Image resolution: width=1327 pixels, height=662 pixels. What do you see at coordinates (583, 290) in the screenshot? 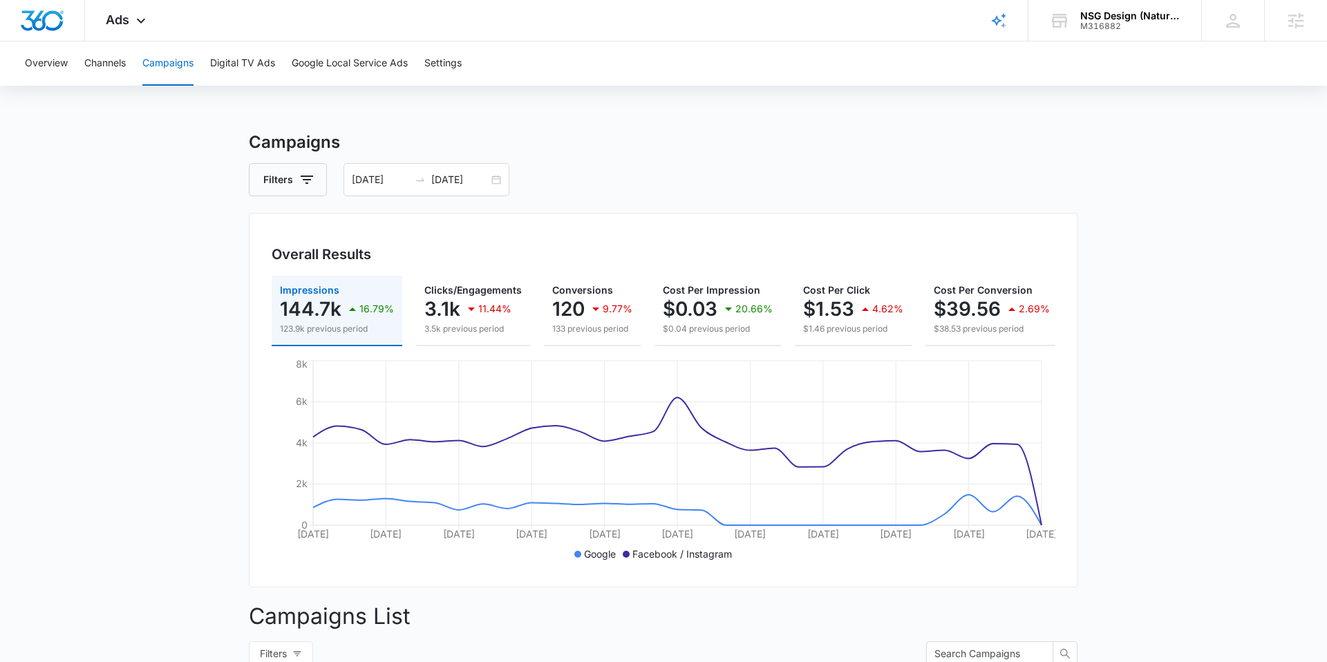
I see `span: Conversions` at bounding box center [583, 290].